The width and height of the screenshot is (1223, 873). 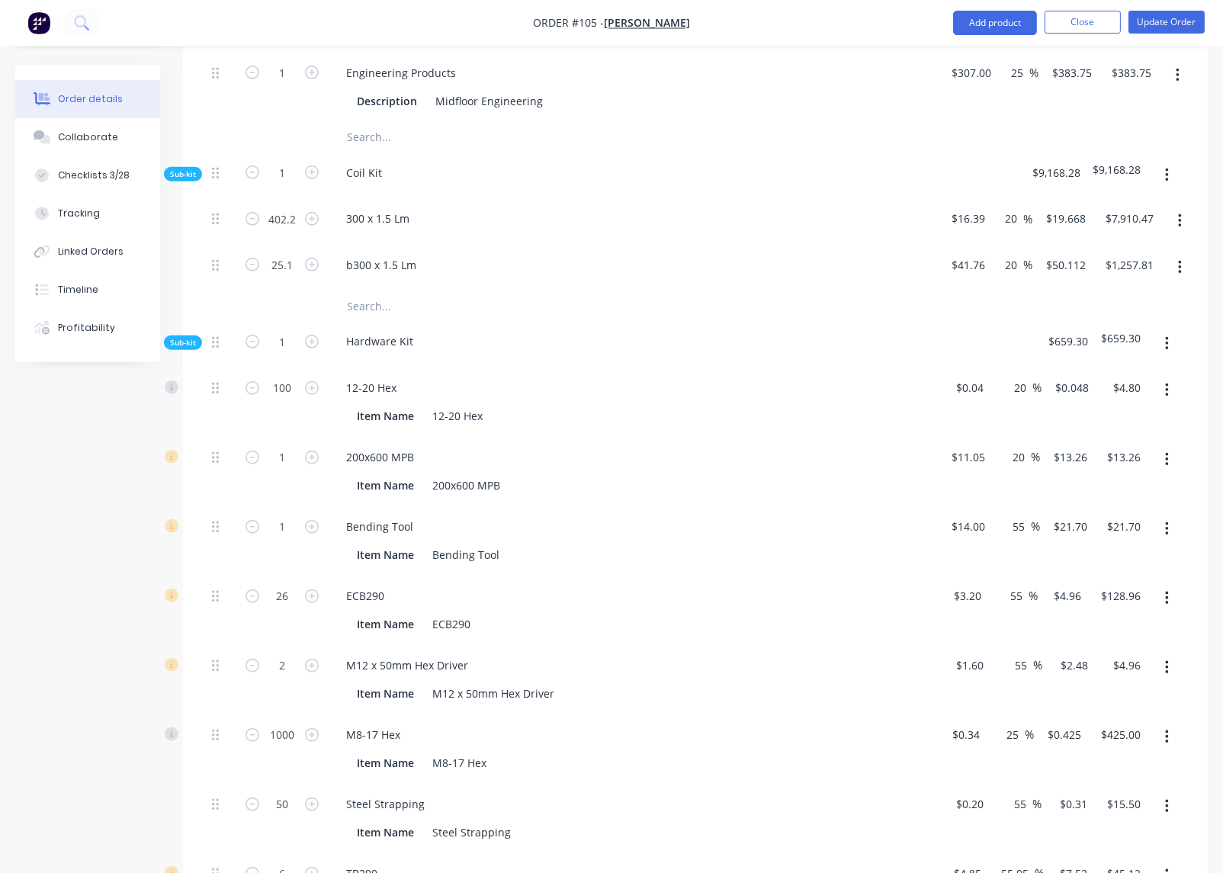 What do you see at coordinates (90, 99) in the screenshot?
I see `div: Order details` at bounding box center [90, 99].